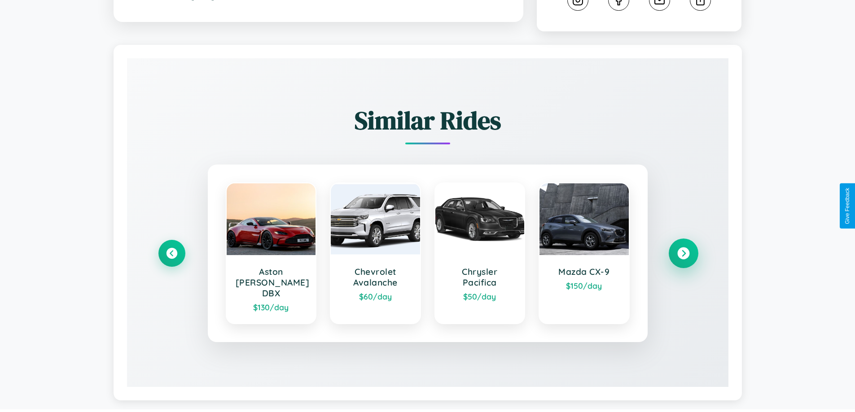 Image resolution: width=855 pixels, height=412 pixels. I want to click on div: Give Feedback, so click(847, 206).